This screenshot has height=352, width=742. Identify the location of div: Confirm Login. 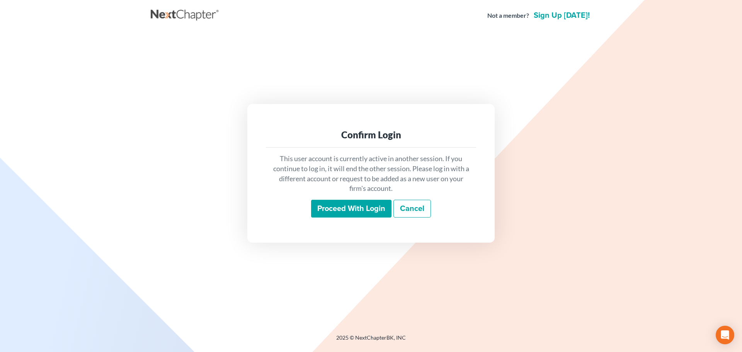
(371, 135).